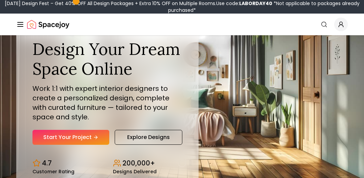 The height and width of the screenshot is (178, 364). I want to click on a: Start Your Project, so click(71, 137).